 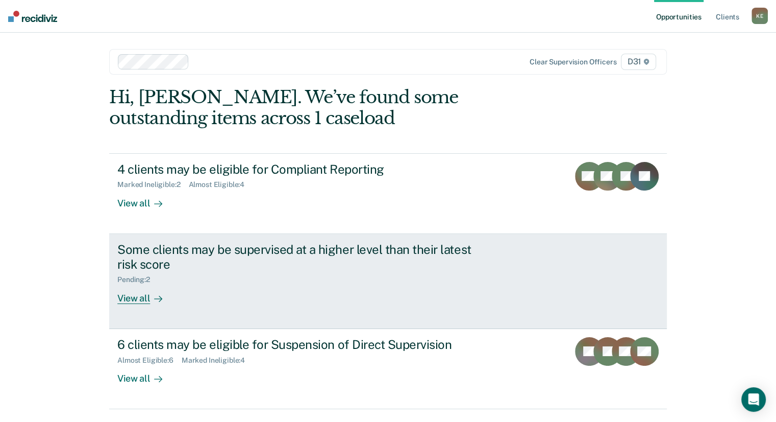 What do you see at coordinates (296, 344) in the screenshot?
I see `div: 6 clients may be eligible for Suspension of Direct Supervision` at bounding box center [296, 344].